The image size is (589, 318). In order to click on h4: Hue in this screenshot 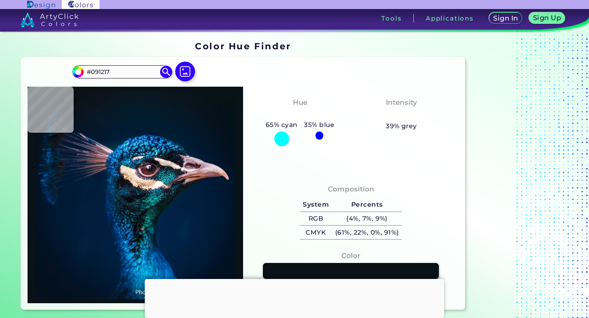, I will do `click(300, 102)`.